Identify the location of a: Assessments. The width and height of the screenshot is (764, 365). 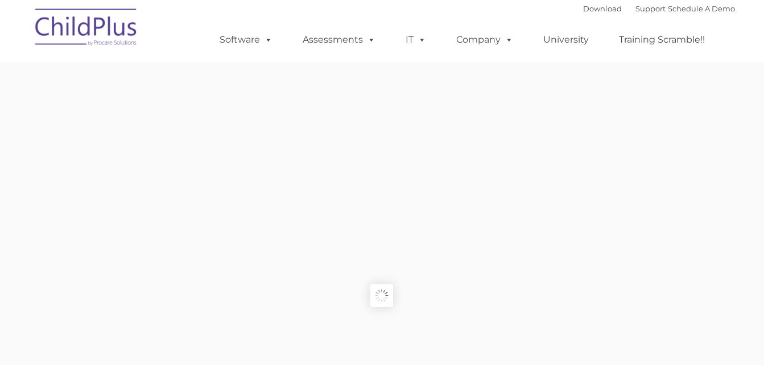
(339, 40).